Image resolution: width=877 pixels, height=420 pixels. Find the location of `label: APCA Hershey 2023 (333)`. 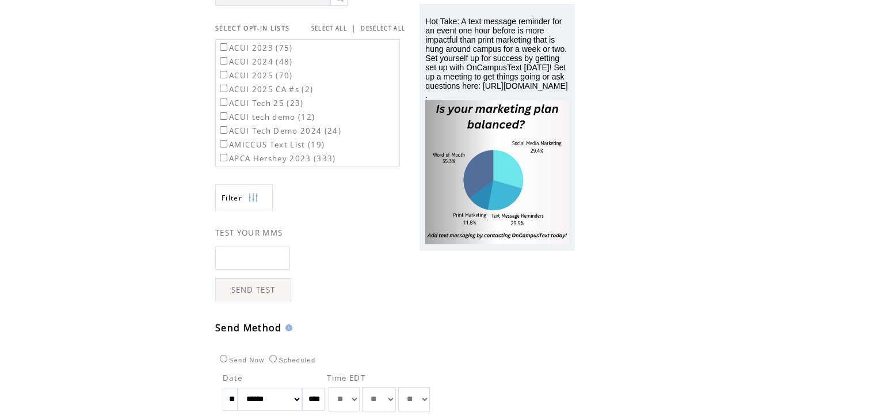

label: APCA Hershey 2023 (333) is located at coordinates (277, 158).